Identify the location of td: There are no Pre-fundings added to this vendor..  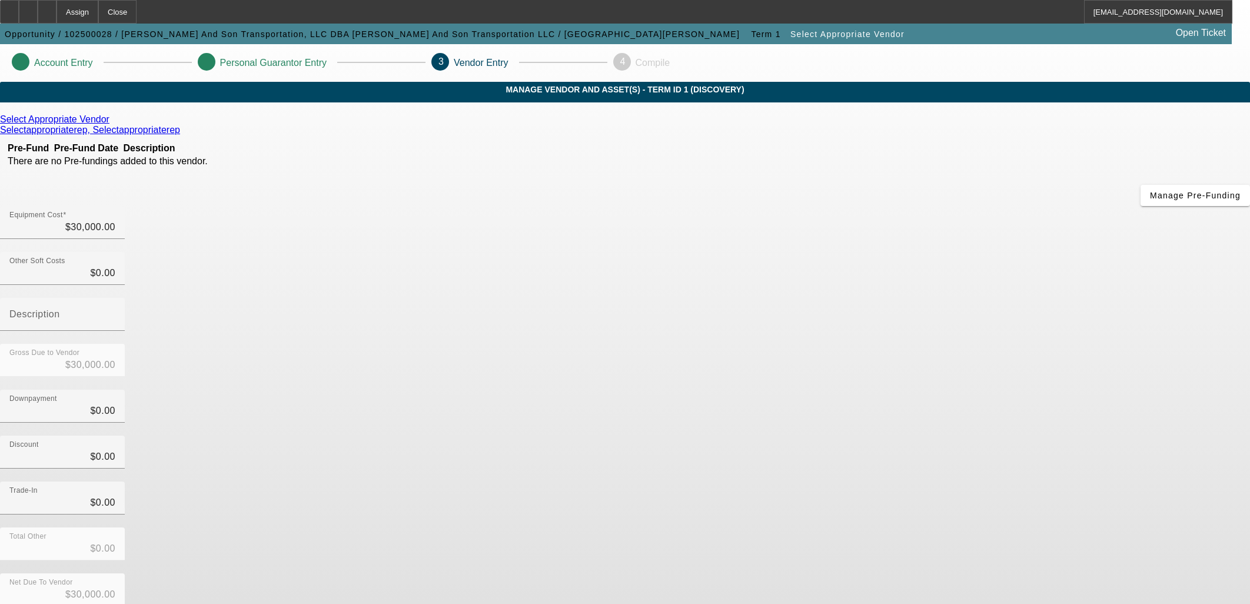
(149, 161).